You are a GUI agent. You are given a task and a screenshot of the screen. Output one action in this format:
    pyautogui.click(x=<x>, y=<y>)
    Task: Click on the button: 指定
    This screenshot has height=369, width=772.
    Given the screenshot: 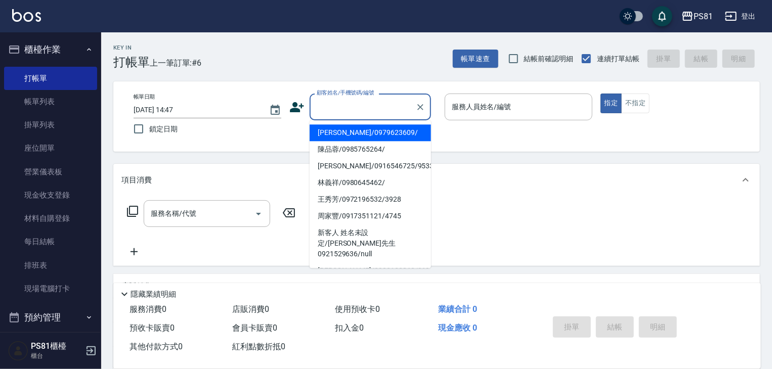 What is the action you would take?
    pyautogui.click(x=611, y=103)
    